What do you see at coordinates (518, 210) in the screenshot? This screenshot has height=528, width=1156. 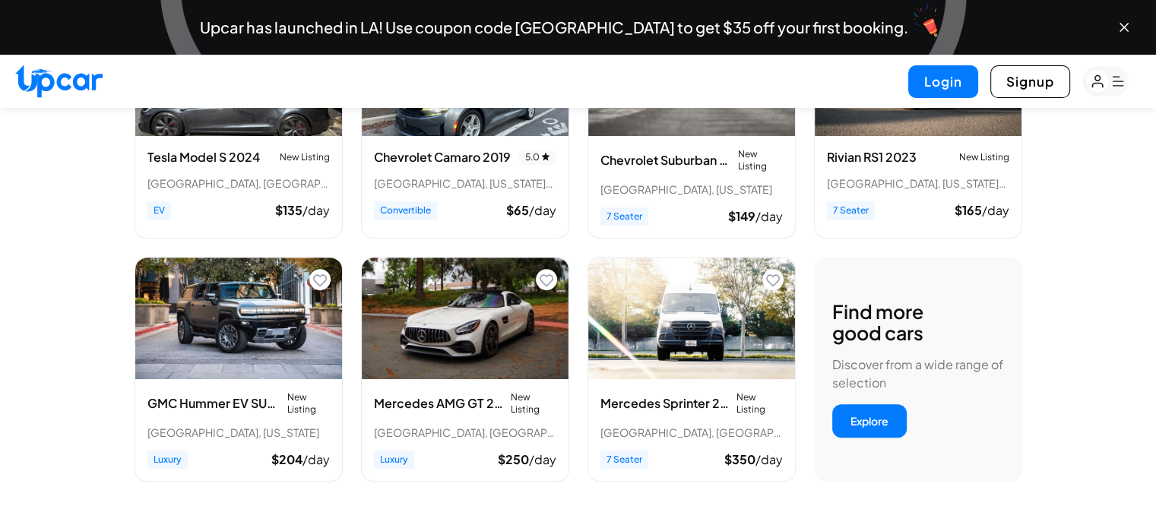 I see `span: $ 65` at bounding box center [518, 210].